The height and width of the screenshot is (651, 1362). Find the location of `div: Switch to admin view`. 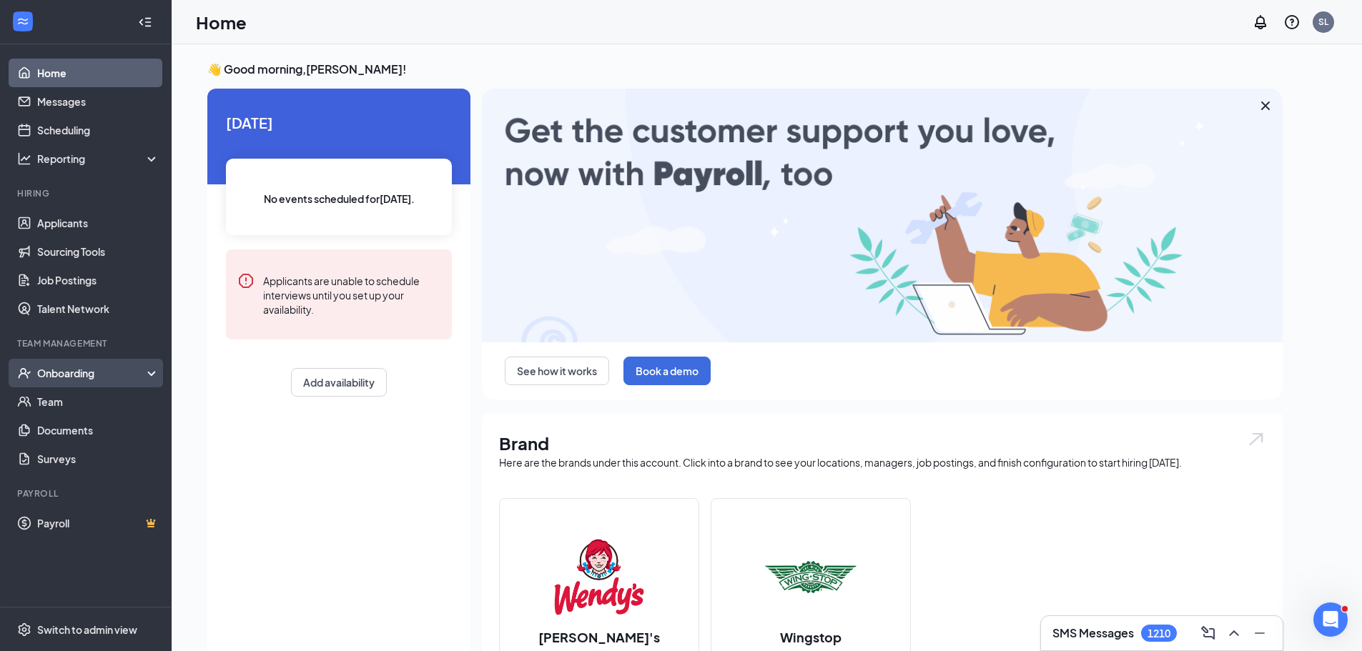

div: Switch to admin view is located at coordinates (87, 630).